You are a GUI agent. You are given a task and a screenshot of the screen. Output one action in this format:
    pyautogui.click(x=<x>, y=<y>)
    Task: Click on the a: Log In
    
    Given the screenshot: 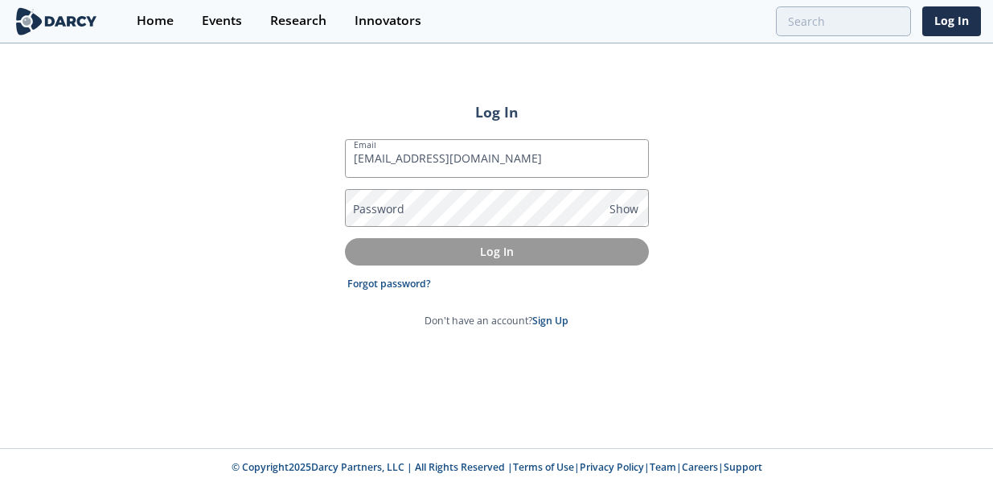 What is the action you would take?
    pyautogui.click(x=952, y=21)
    